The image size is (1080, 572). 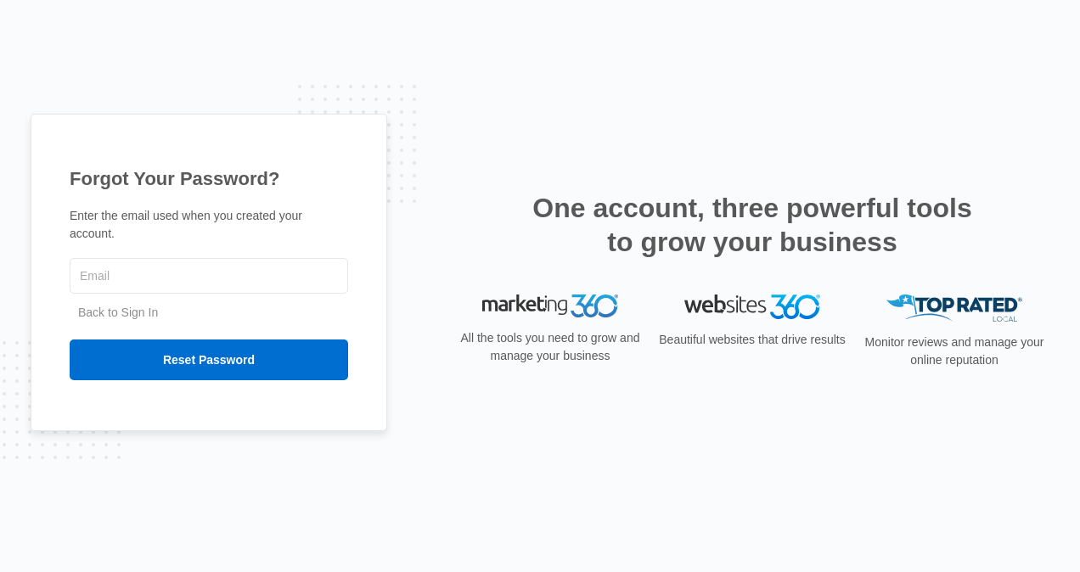 I want to click on a: Back to Sign In, so click(x=118, y=312).